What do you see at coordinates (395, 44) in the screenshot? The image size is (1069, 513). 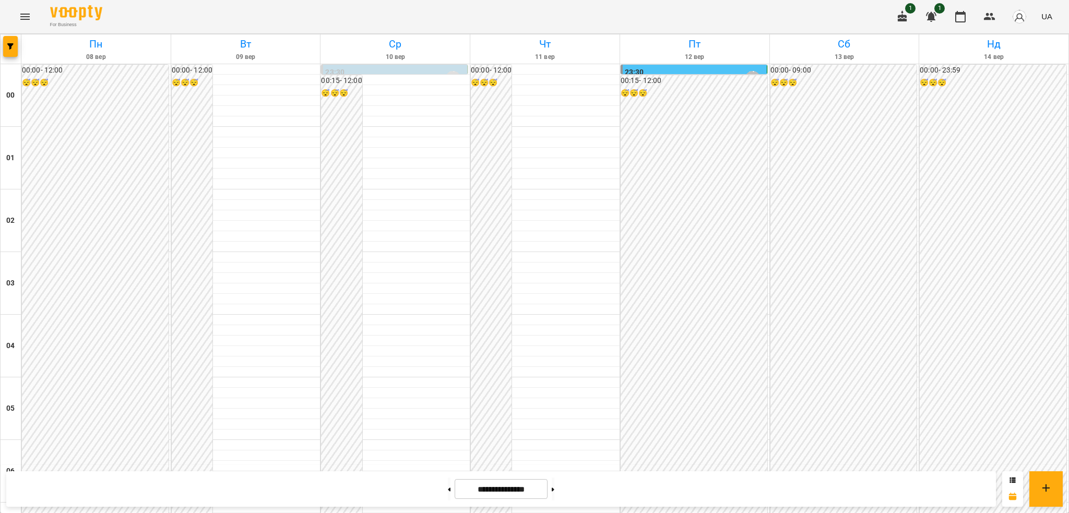 I see `h6: Ср` at bounding box center [395, 44].